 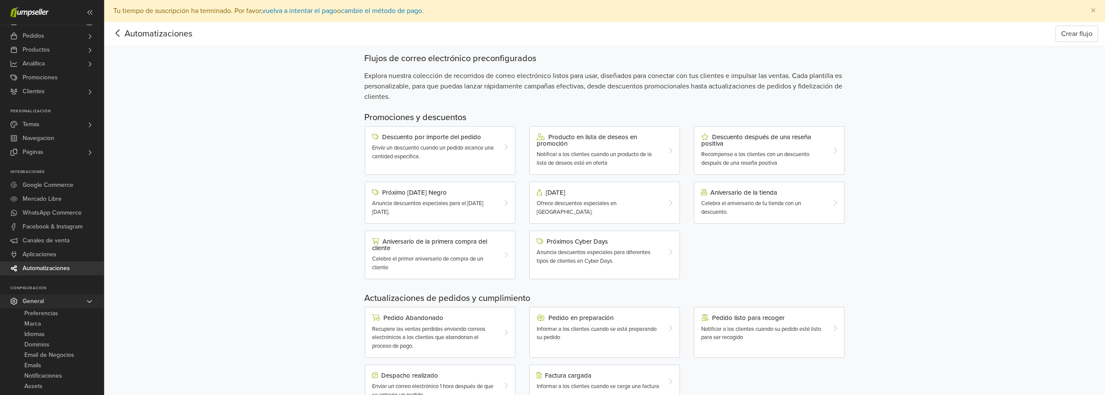 I want to click on div: Flujos de correo electrónico preconfigurados, so click(x=605, y=59).